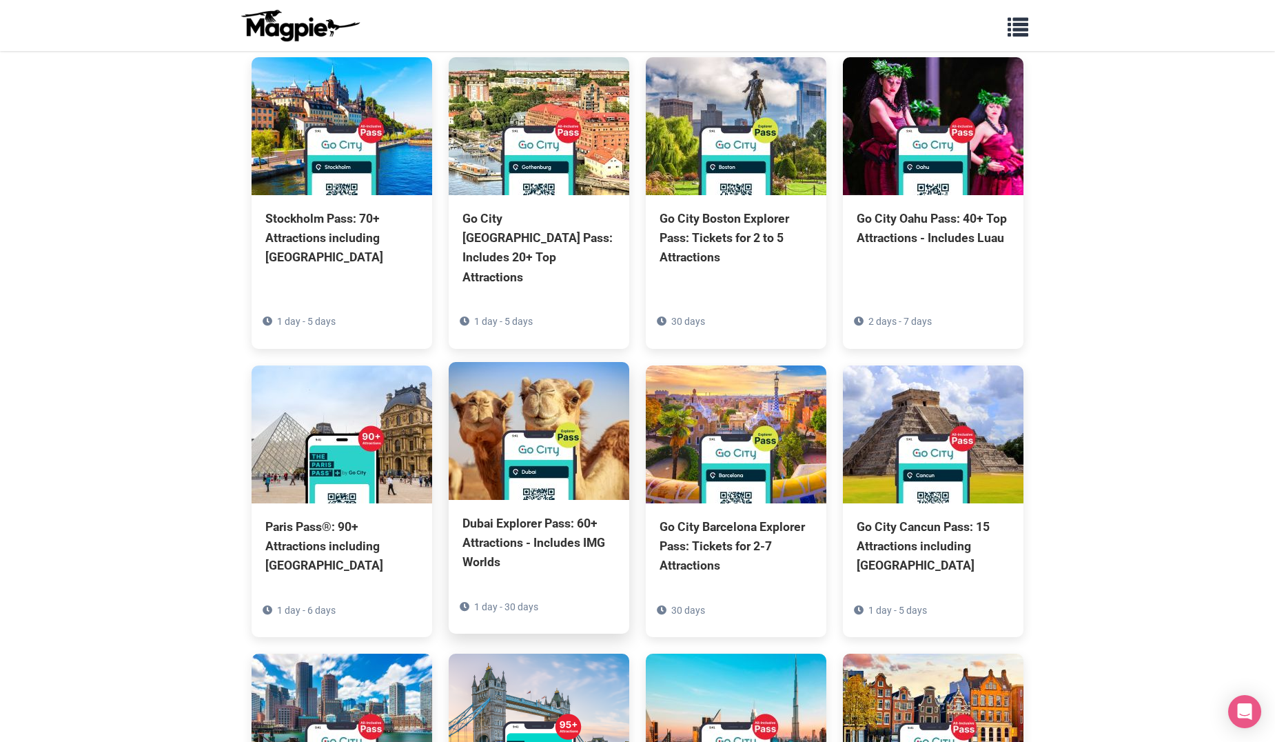  Describe the element at coordinates (736, 193) in the screenshot. I see `a: Go City Boston Explorer Pass: Tickets for 2 to 5 Attractions 30 days` at that location.